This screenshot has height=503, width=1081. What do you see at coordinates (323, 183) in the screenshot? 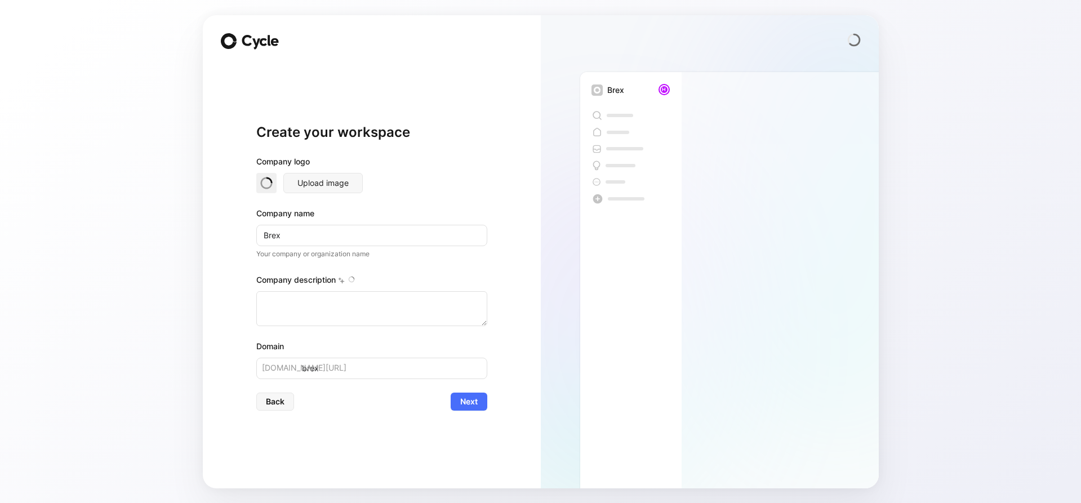
I see `button: Upload image` at bounding box center [323, 183].